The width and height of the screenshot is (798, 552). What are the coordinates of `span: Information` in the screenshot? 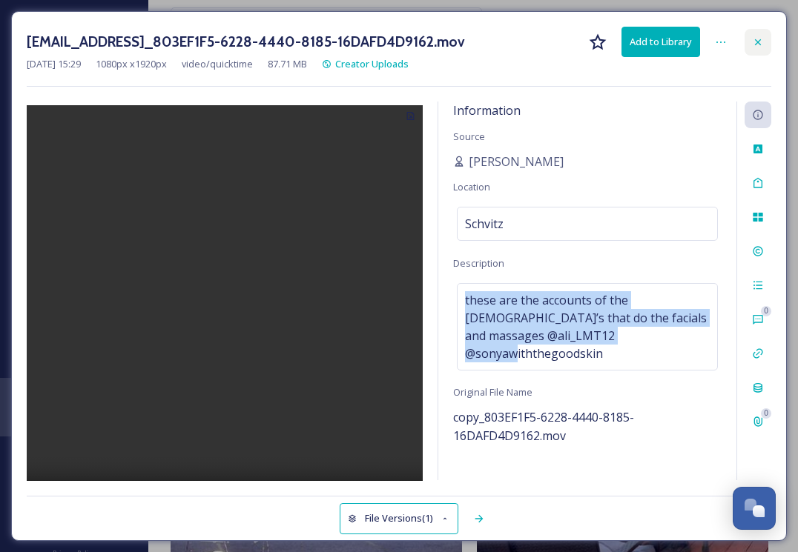 It's located at (486, 110).